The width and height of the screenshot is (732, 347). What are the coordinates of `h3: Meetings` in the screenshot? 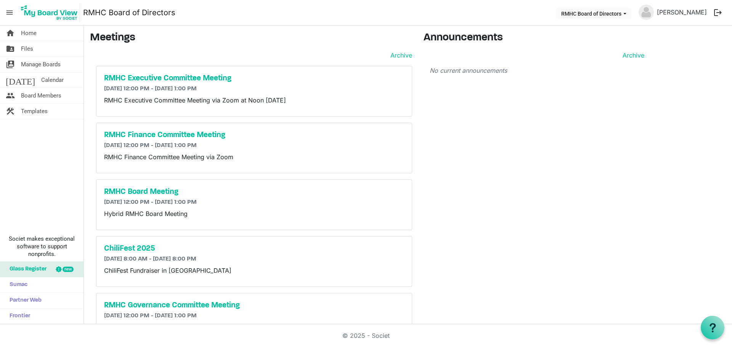 It's located at (251, 38).